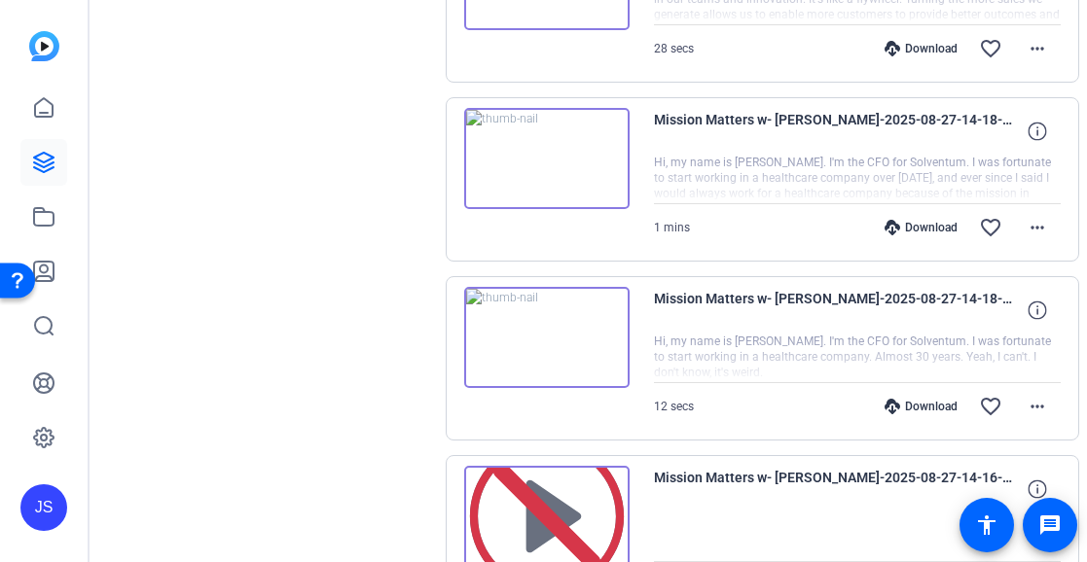  I want to click on mat-icon: message, so click(1050, 525).